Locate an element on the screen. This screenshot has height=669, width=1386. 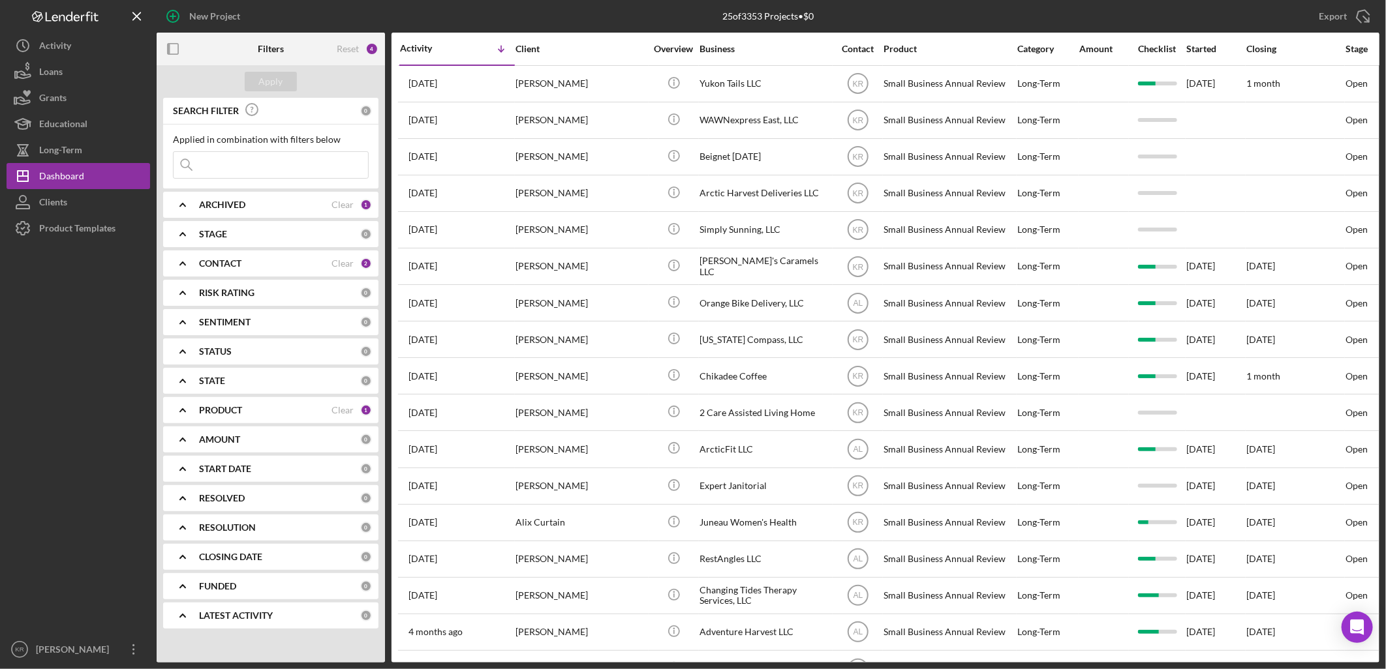
b: CONTACT is located at coordinates (220, 264).